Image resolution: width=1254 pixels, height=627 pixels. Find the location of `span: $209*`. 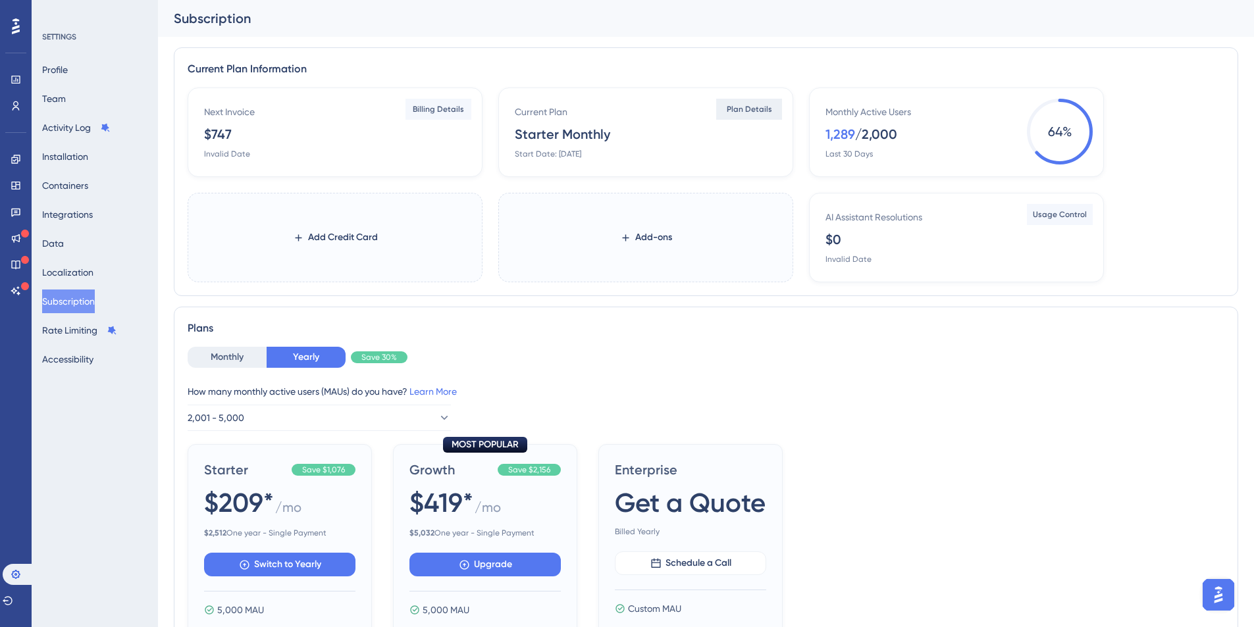

span: $209* is located at coordinates (239, 503).